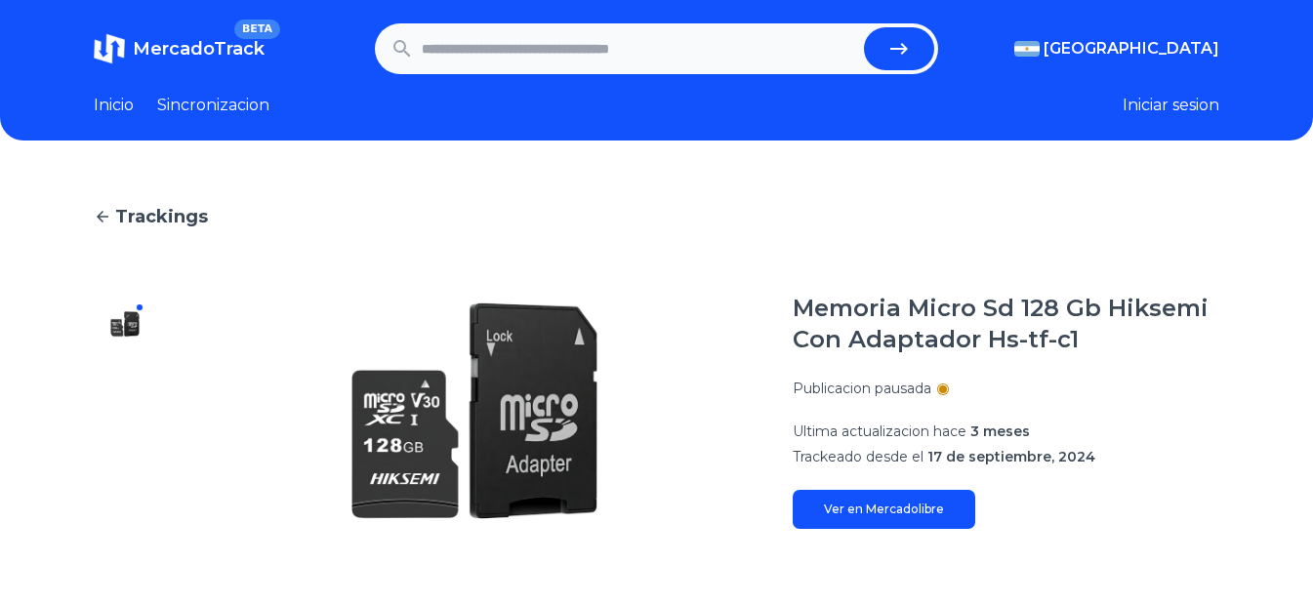 The height and width of the screenshot is (603, 1313). I want to click on p: Publicacion pausada, so click(862, 388).